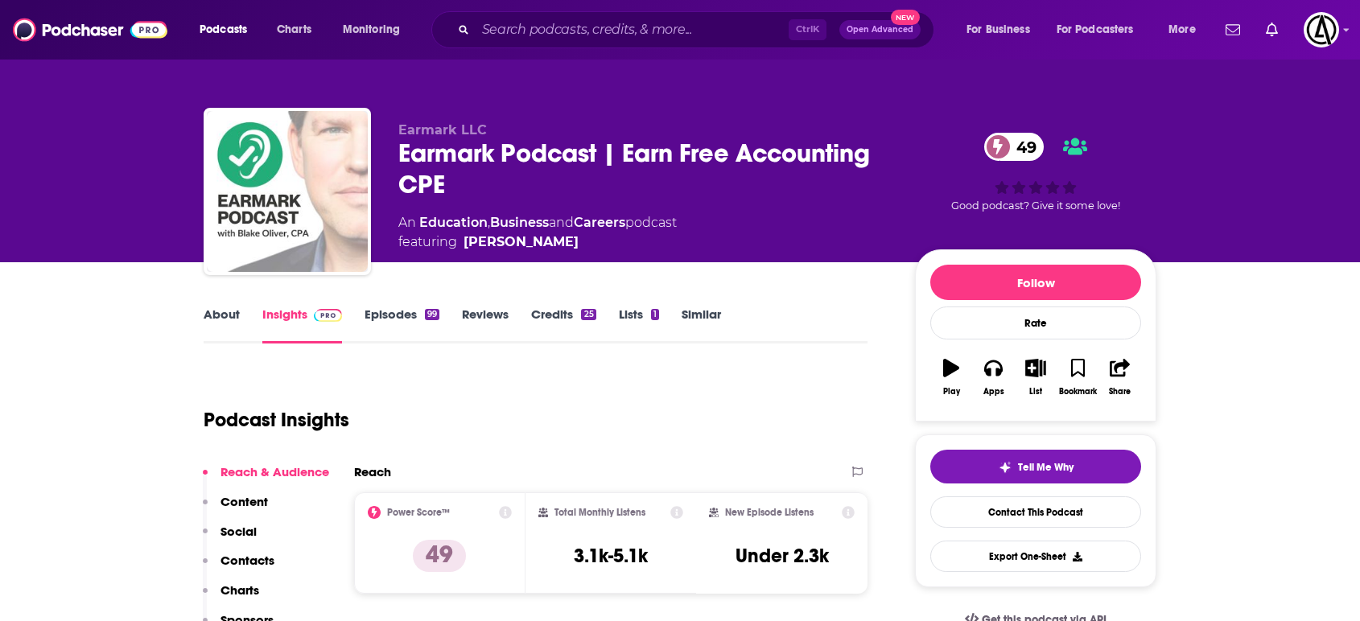  I want to click on a: Reviews, so click(485, 325).